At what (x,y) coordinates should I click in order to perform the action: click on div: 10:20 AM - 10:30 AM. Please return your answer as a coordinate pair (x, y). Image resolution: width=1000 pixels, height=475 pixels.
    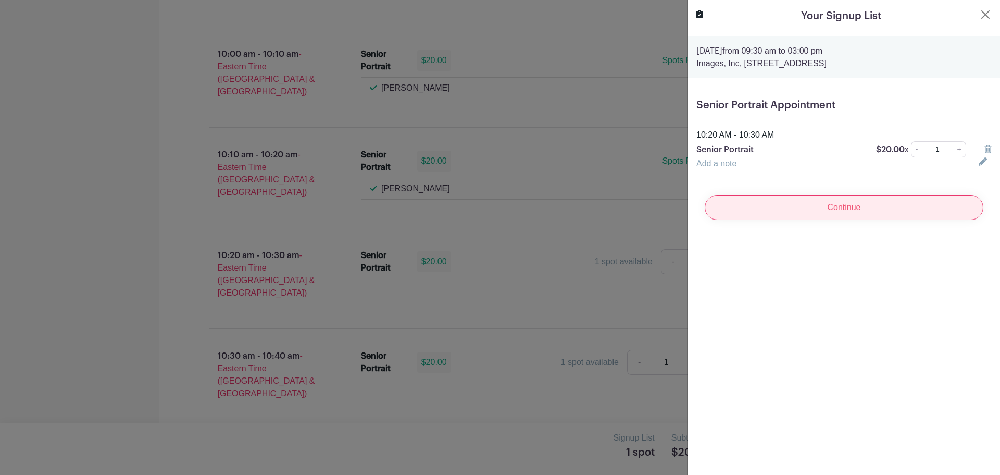
    Looking at the image, I should click on (844, 135).